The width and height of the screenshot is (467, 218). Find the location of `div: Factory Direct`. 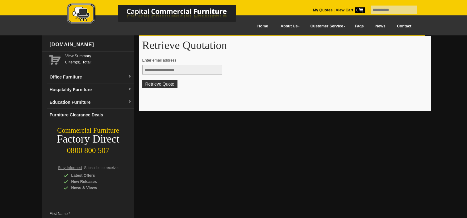

div: Factory Direct is located at coordinates (88, 139).